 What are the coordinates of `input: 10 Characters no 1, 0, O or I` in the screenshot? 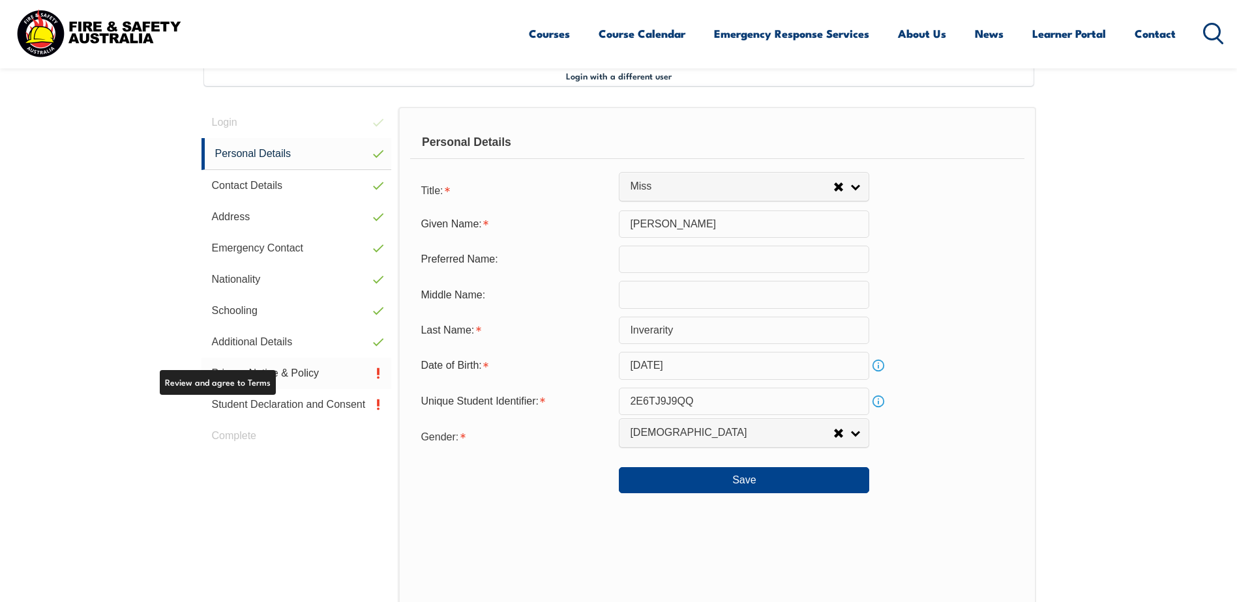 It's located at (744, 402).